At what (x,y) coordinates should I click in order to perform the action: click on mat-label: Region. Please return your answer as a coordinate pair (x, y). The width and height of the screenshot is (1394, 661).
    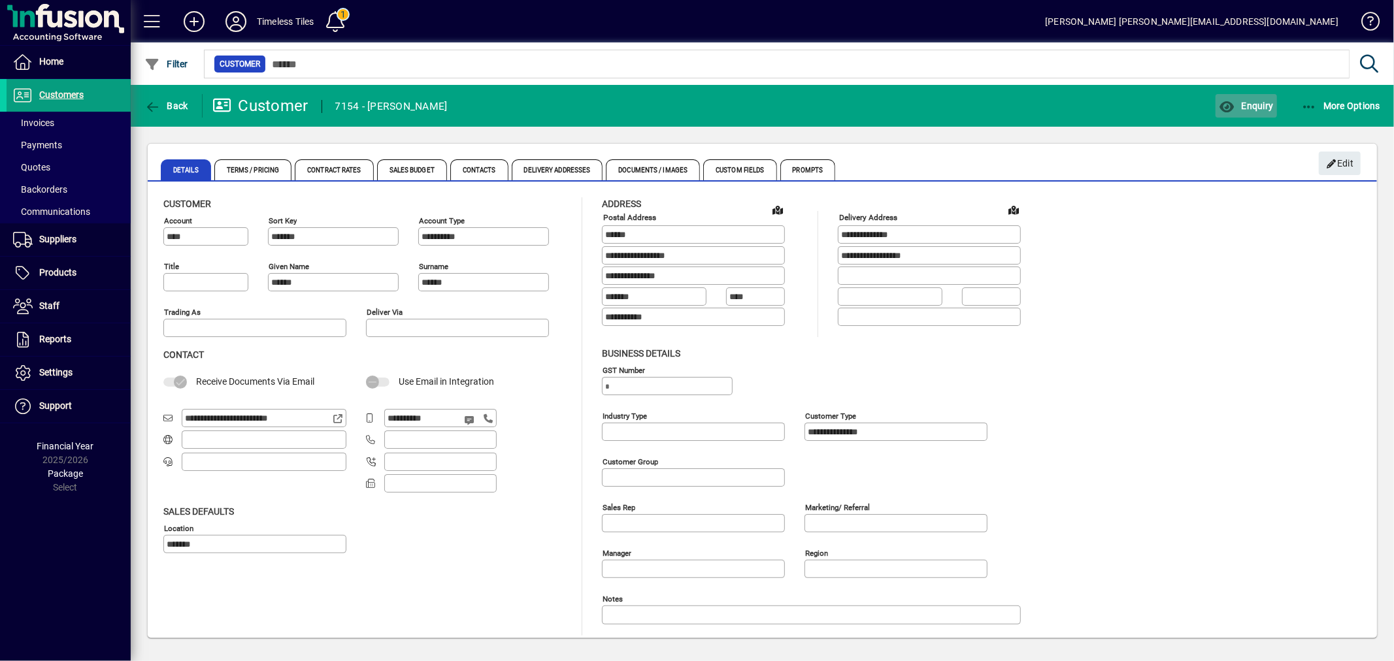
    Looking at the image, I should click on (816, 553).